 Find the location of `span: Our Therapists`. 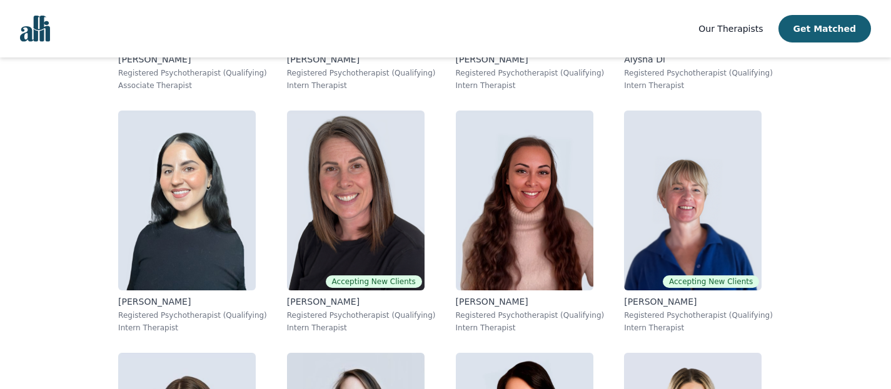

span: Our Therapists is located at coordinates (730, 29).